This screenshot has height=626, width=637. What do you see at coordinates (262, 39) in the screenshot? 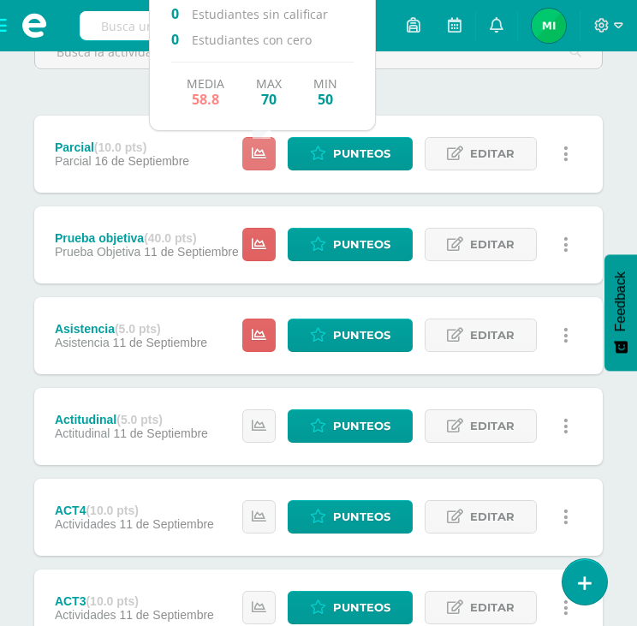
I see `p: Estudiantes con cero` at bounding box center [262, 39].